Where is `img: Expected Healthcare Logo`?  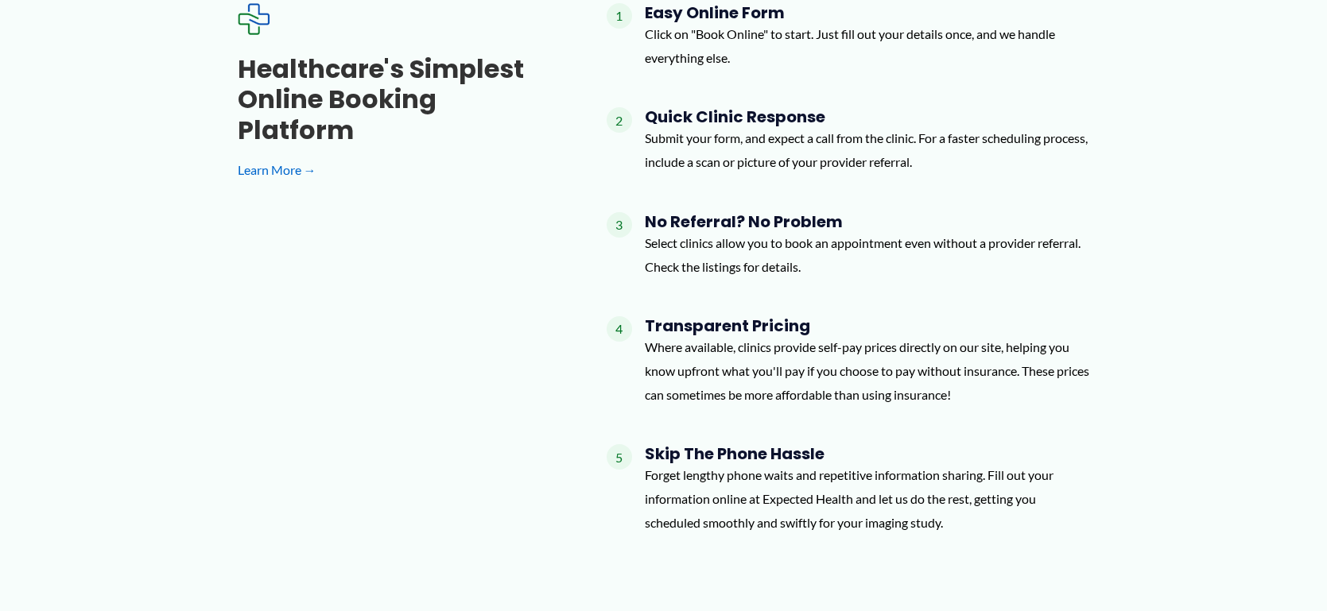 img: Expected Healthcare Logo is located at coordinates (254, 19).